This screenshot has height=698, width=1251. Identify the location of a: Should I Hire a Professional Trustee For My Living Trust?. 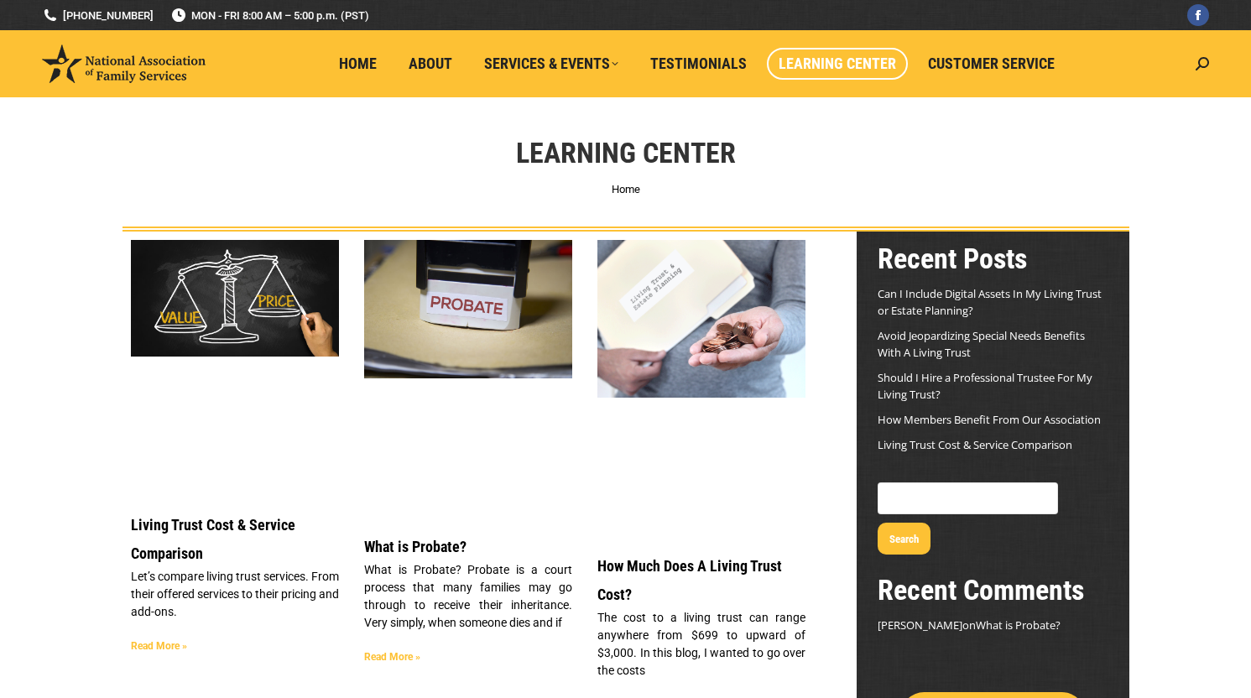
(985, 386).